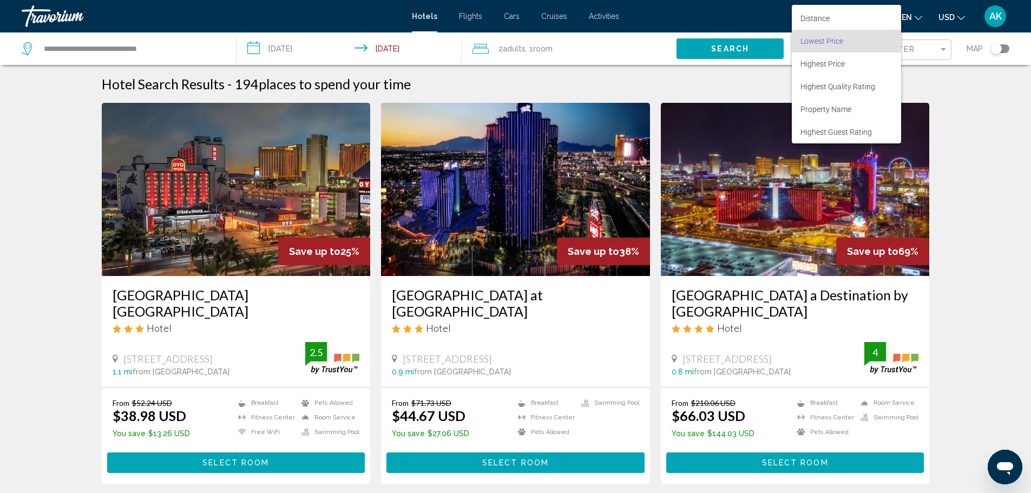 Image resolution: width=1031 pixels, height=493 pixels. I want to click on span: Highest Quality Rating, so click(837, 87).